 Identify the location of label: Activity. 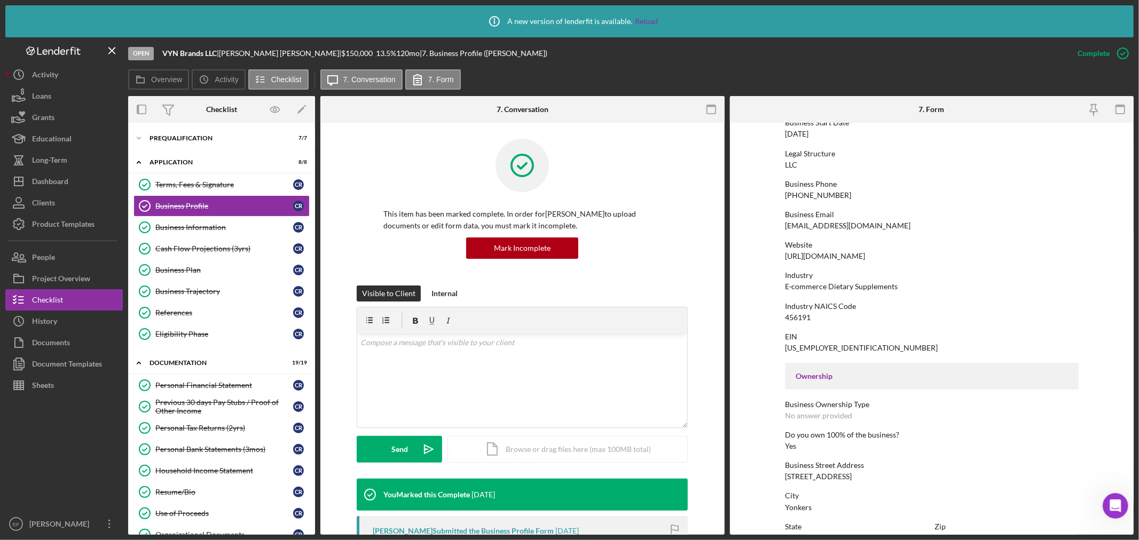
(226, 80).